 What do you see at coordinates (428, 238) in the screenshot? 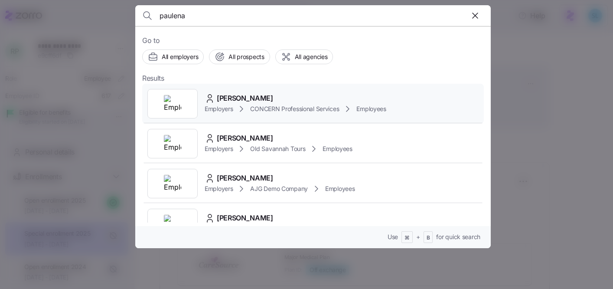
I see `span: B` at bounding box center [428, 238].